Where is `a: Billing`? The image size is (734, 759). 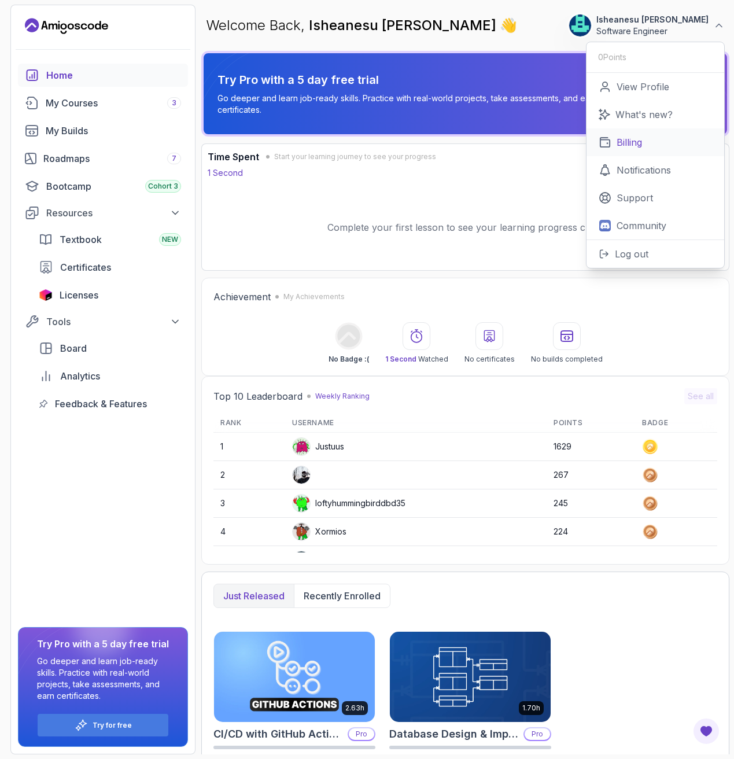 a: Billing is located at coordinates (656, 142).